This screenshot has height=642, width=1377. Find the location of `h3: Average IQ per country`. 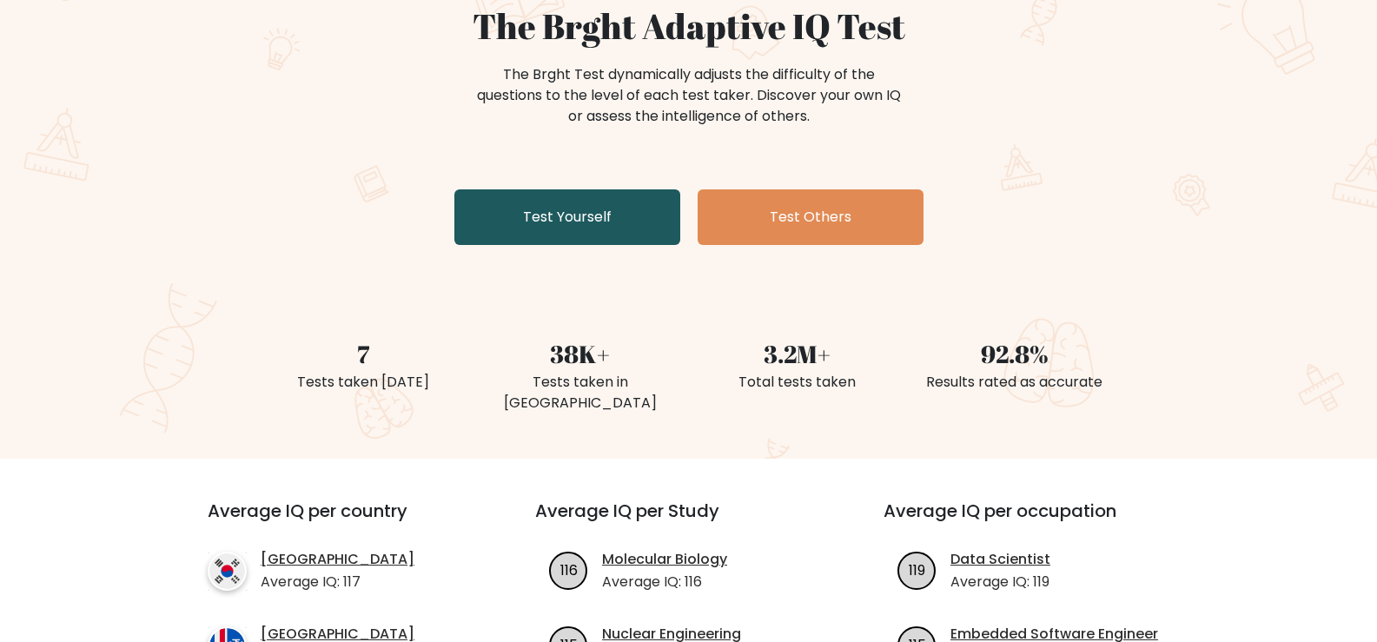

h3: Average IQ per country is located at coordinates (340, 521).